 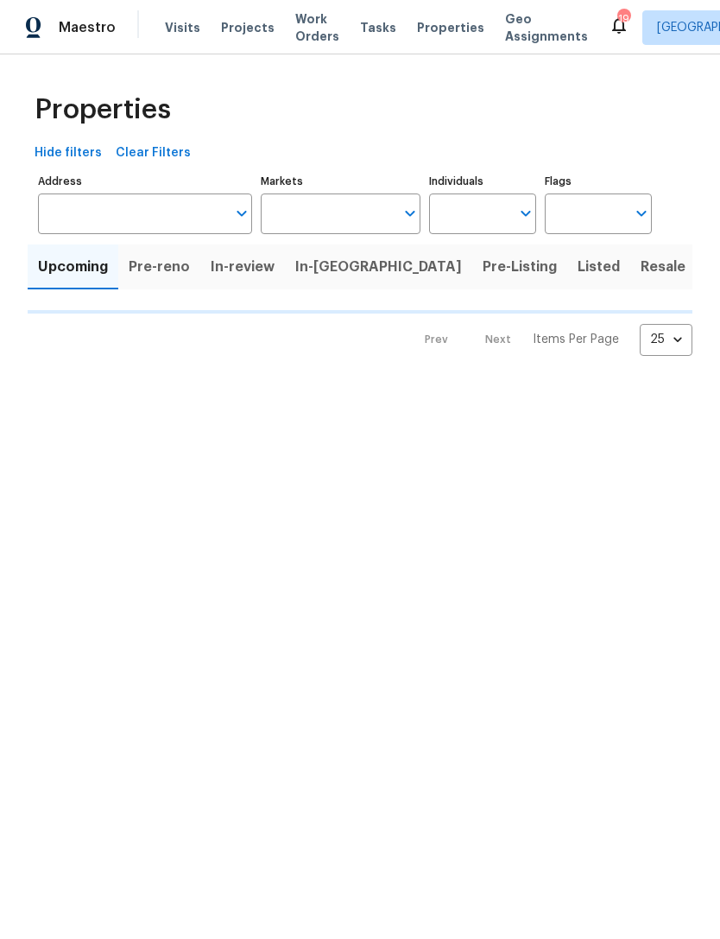 I want to click on label: Markets, so click(x=341, y=181).